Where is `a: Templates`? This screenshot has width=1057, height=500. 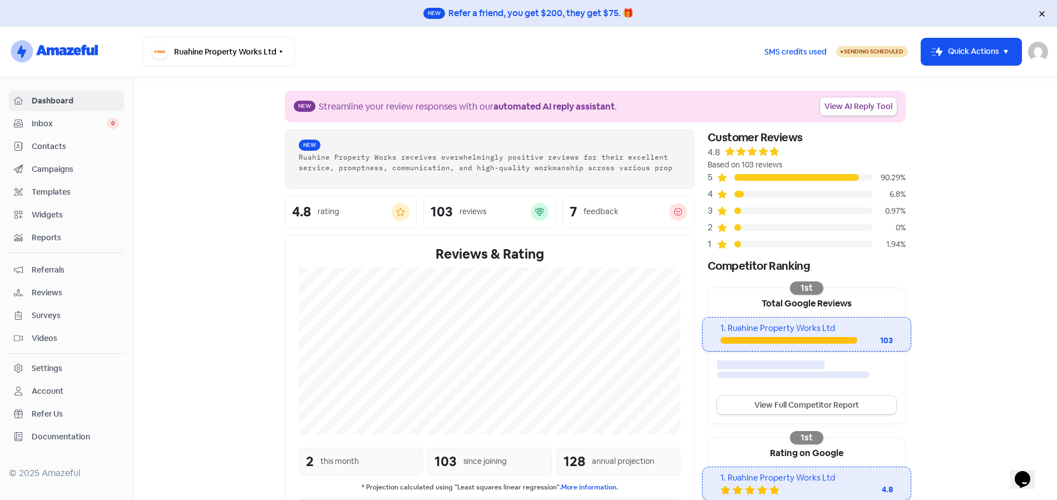
a: Templates is located at coordinates (66, 192).